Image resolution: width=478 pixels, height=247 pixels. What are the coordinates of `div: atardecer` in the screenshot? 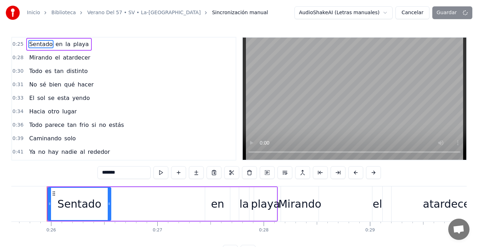 It's located at (449, 204).